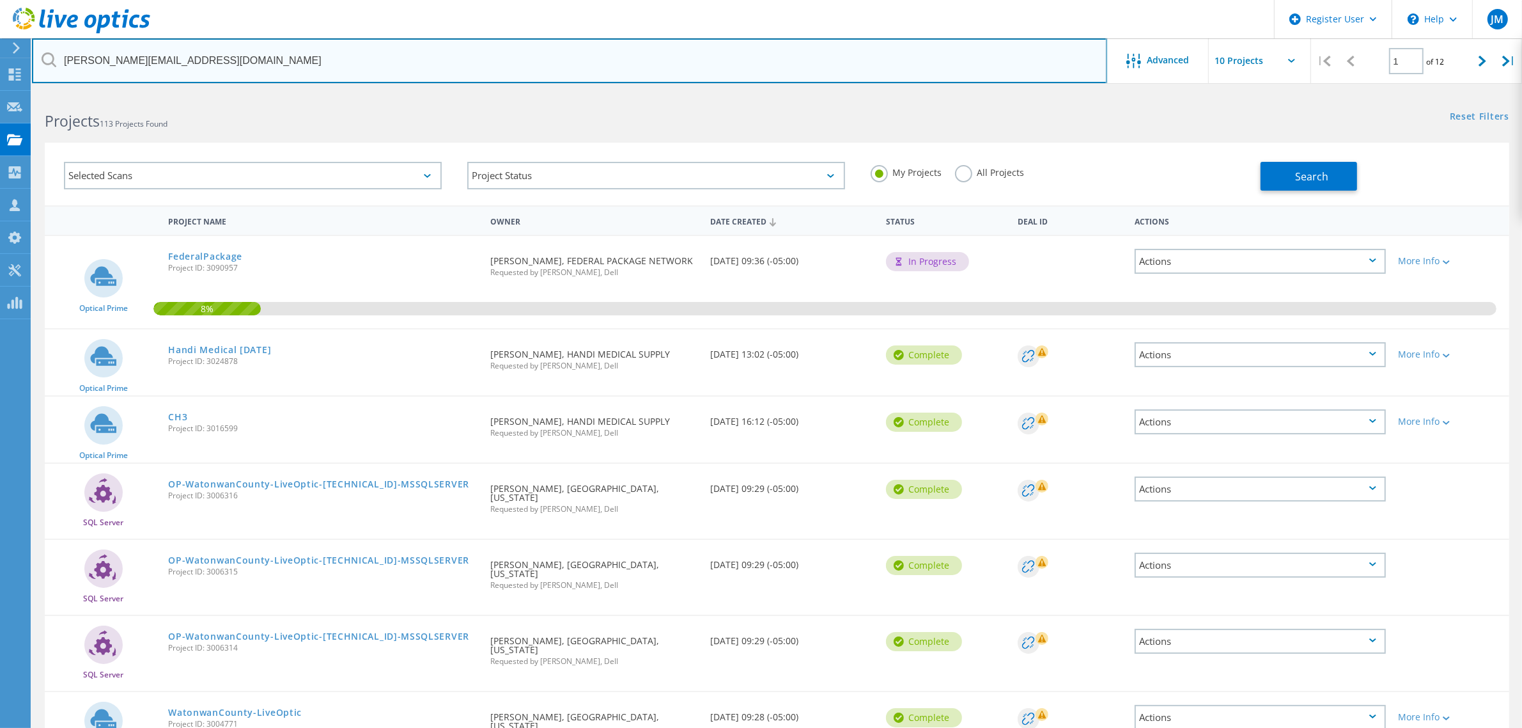  What do you see at coordinates (1309, 176) in the screenshot?
I see `button: Search` at bounding box center [1309, 176].